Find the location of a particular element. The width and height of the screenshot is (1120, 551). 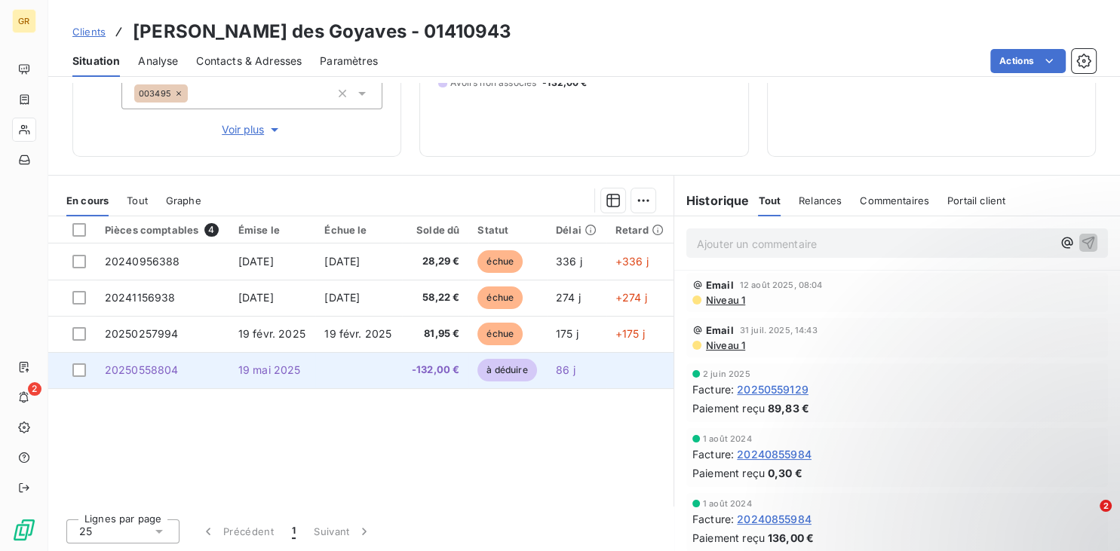

div: Solde dû is located at coordinates (435, 230).